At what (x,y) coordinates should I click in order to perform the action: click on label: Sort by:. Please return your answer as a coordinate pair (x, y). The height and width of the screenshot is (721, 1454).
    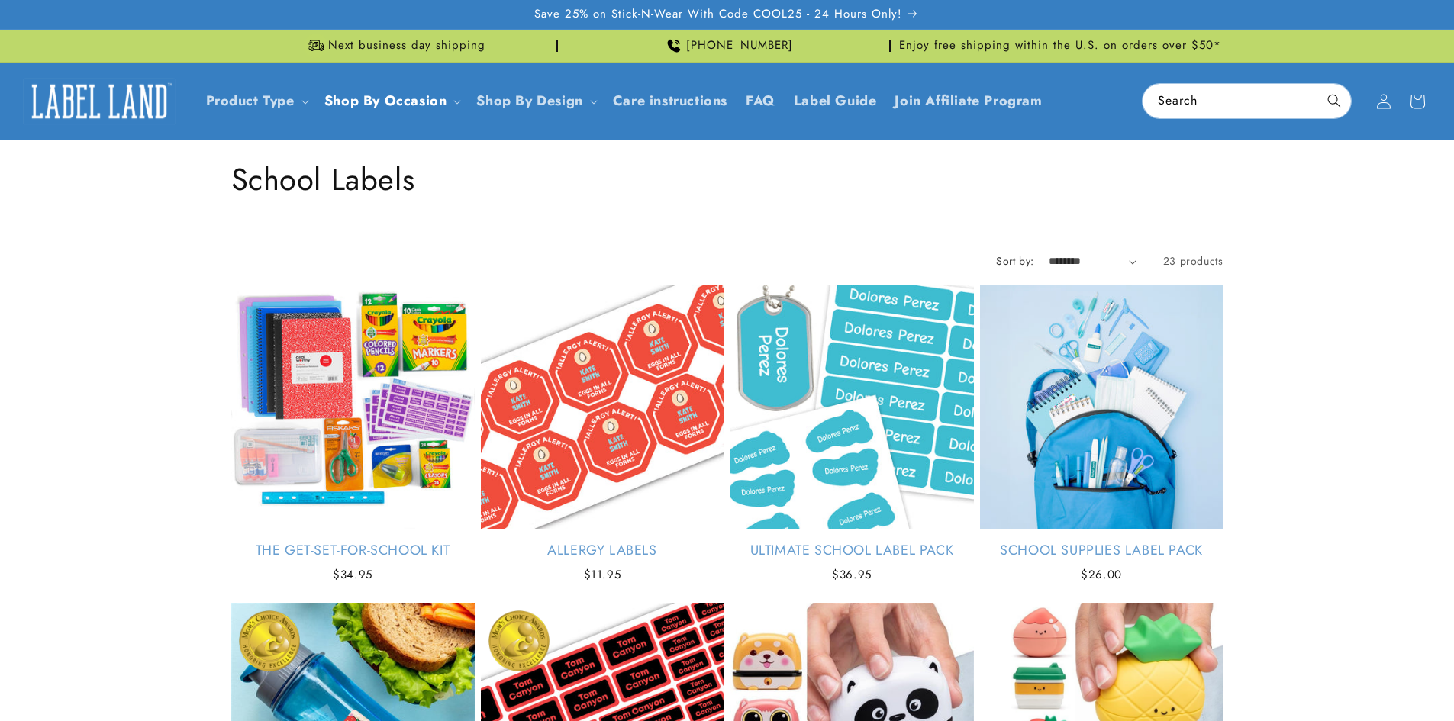
    Looking at the image, I should click on (1014, 261).